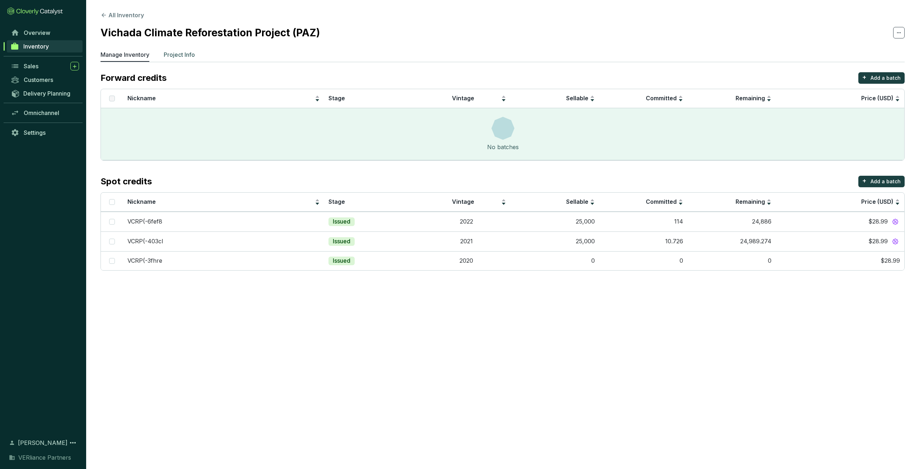 Image resolution: width=919 pixels, height=469 pixels. What do you see at coordinates (643, 221) in the screenshot?
I see `td: 114` at bounding box center [643, 221].